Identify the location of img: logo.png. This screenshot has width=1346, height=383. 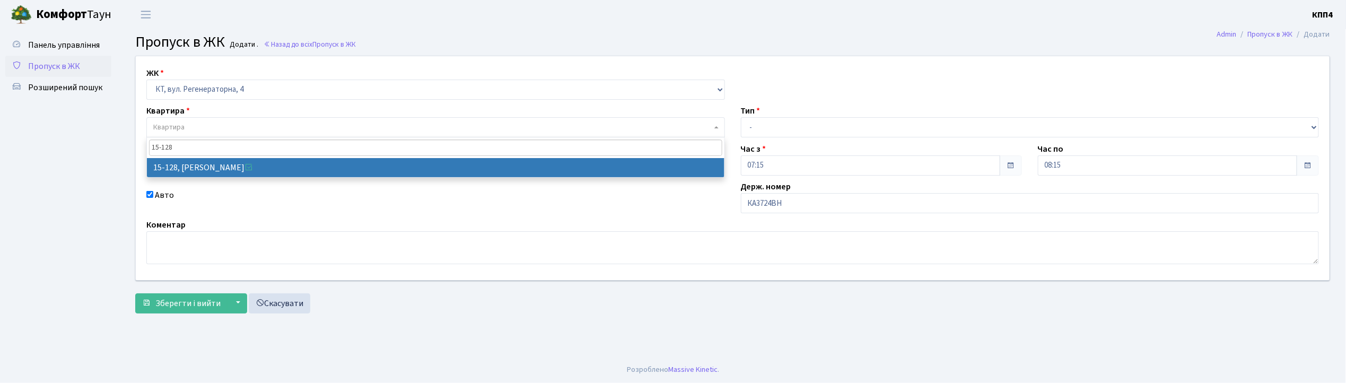
(21, 15).